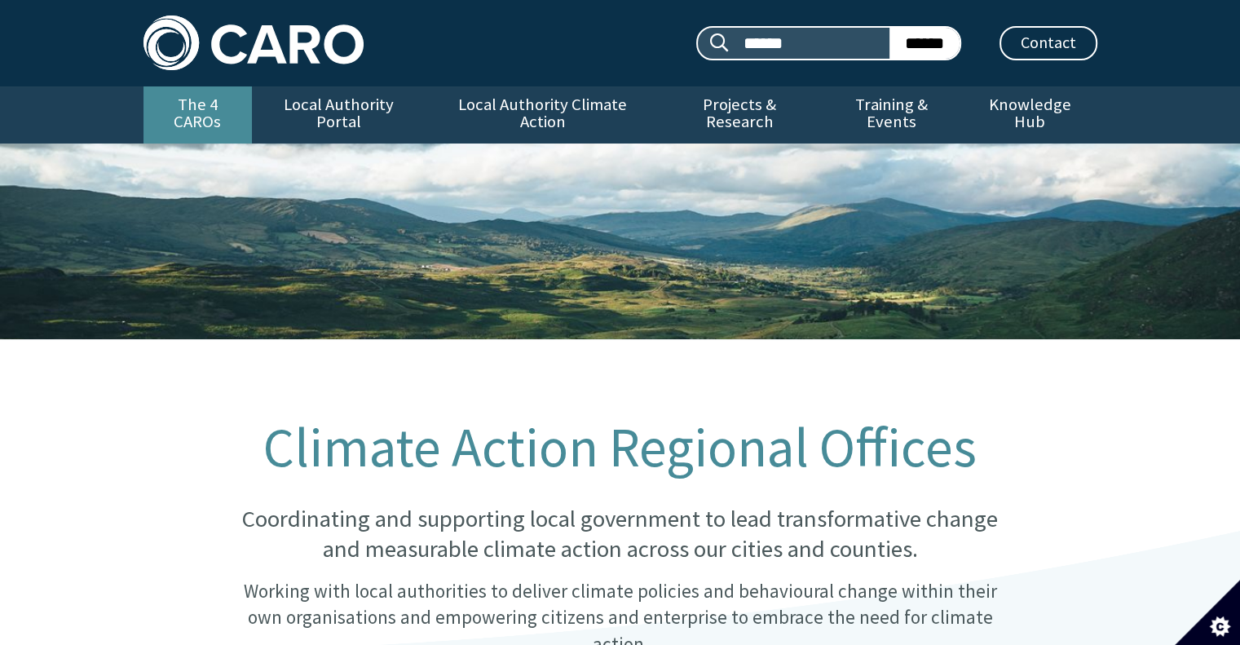  What do you see at coordinates (542, 115) in the screenshot?
I see `a: Local Authority Climate Action` at bounding box center [542, 115].